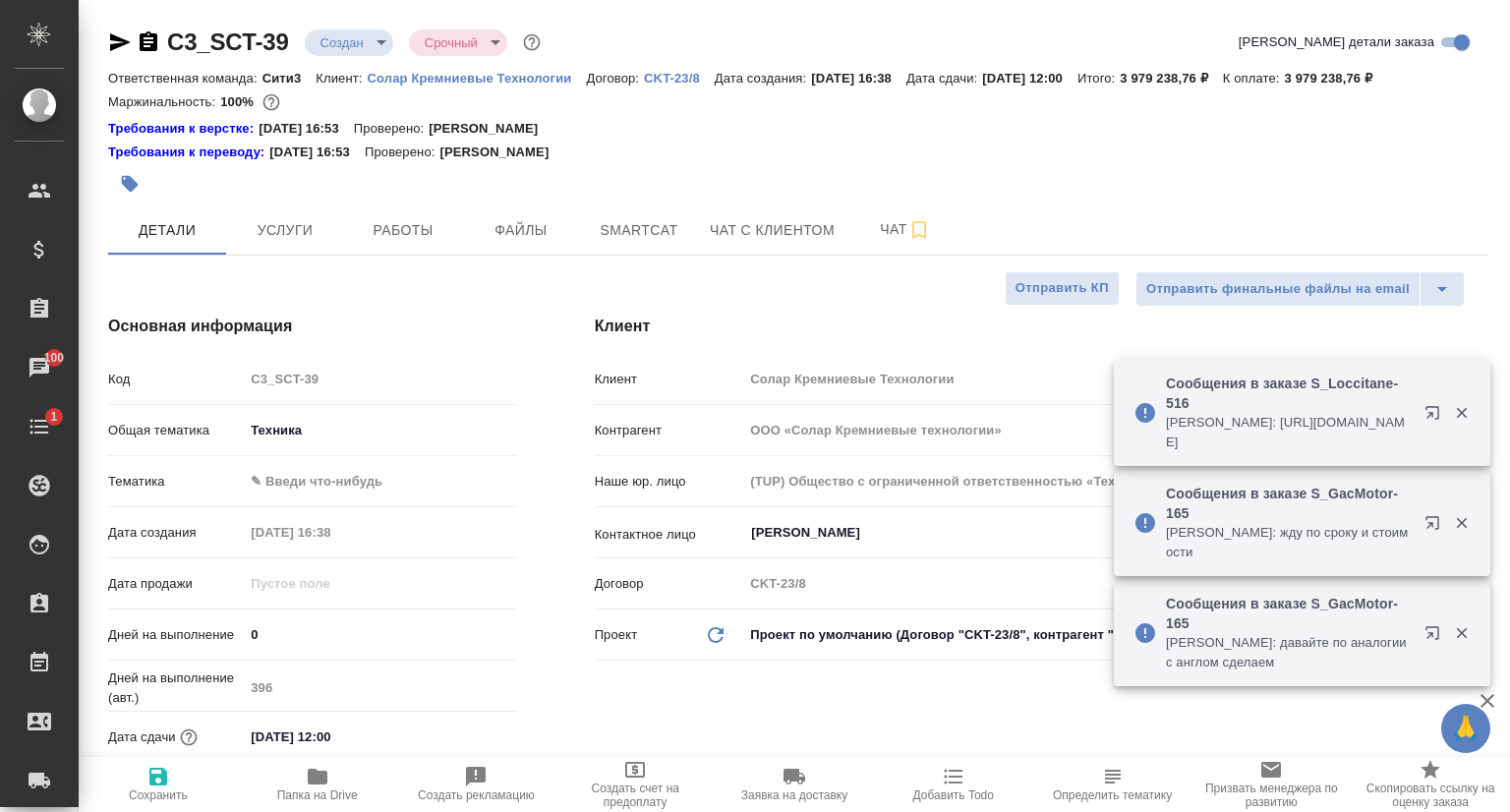  What do you see at coordinates (149, 42) in the screenshot?
I see `button: Скопировать ссылку` at bounding box center [149, 42].